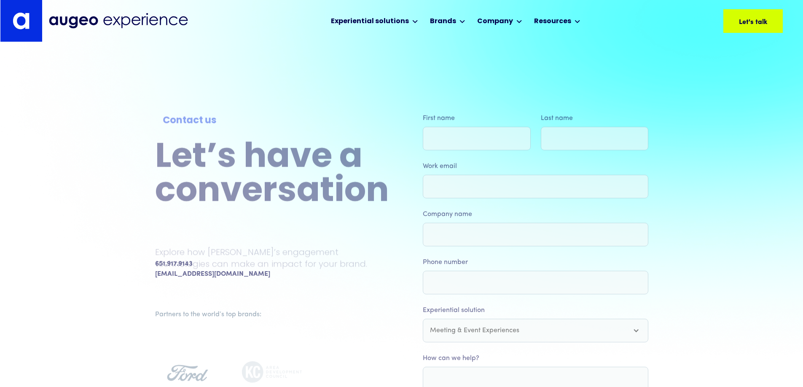 The height and width of the screenshot is (387, 803). I want to click on div: Partners to the world’s top brands:, so click(272, 315).